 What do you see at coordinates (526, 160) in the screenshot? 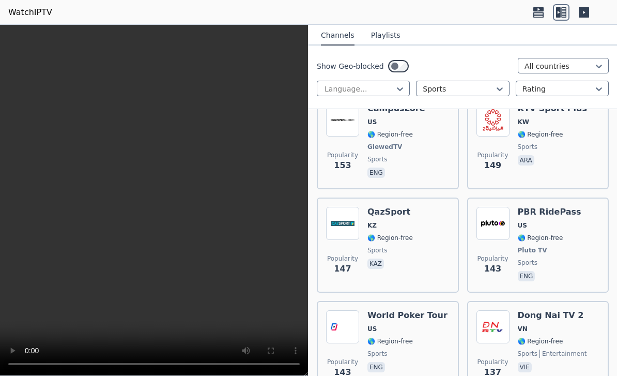
I see `p: ara` at bounding box center [526, 160].